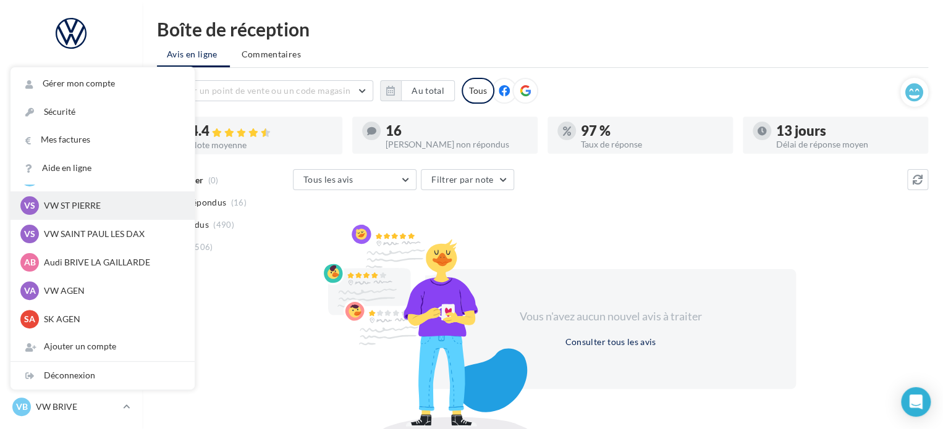 The image size is (943, 429). Describe the element at coordinates (847, 131) in the screenshot. I see `div: 13 jours` at that location.